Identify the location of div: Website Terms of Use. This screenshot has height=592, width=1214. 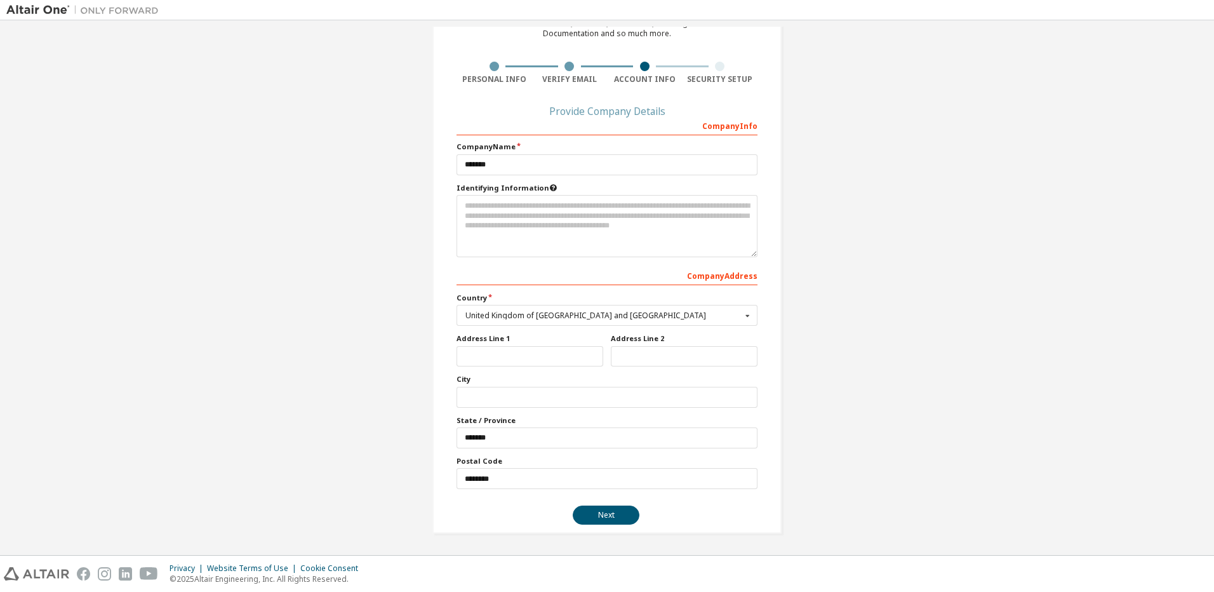
(253, 568).